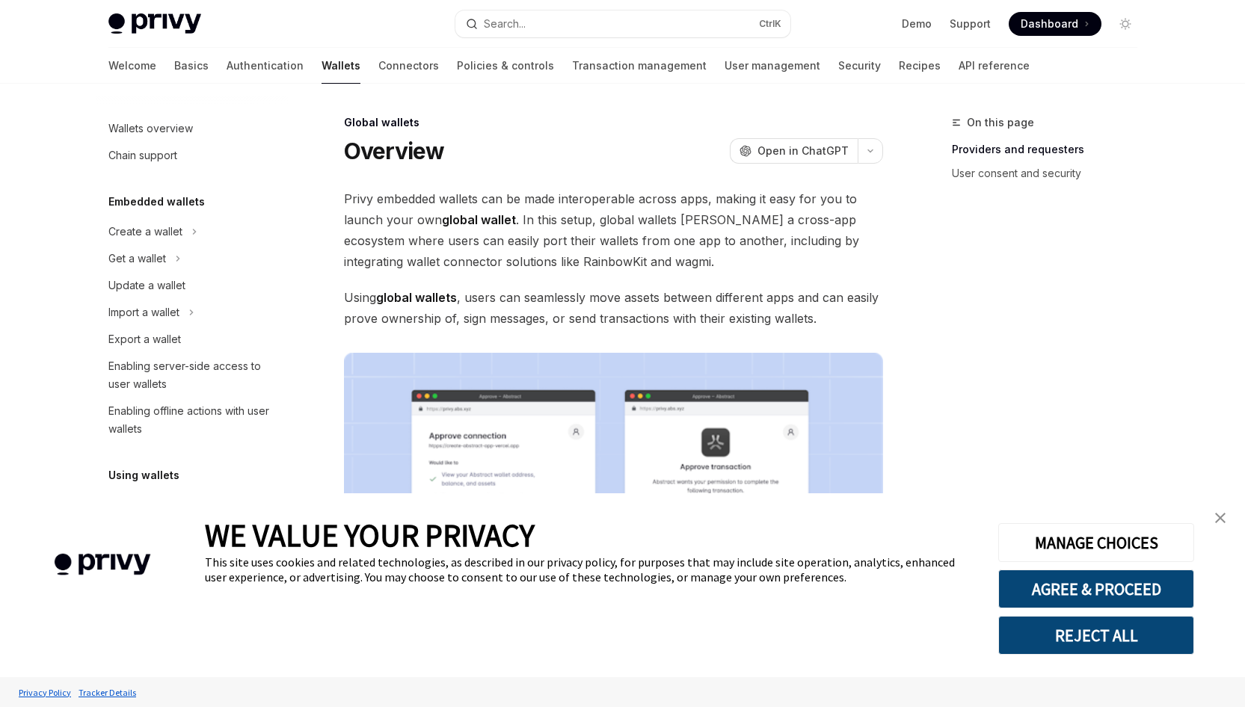  Describe the element at coordinates (613, 308) in the screenshot. I see `span: Using , users can seamlessly move assets between different apps and can easily prove ownership of...` at that location.